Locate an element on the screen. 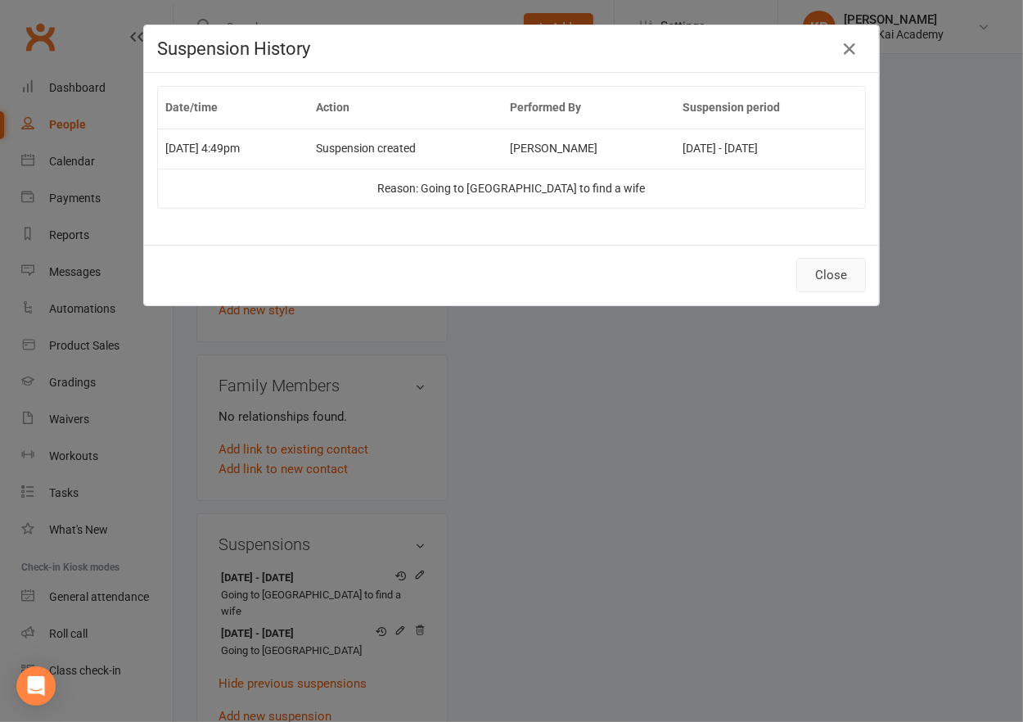  div: Open Intercom Messenger is located at coordinates (36, 686).